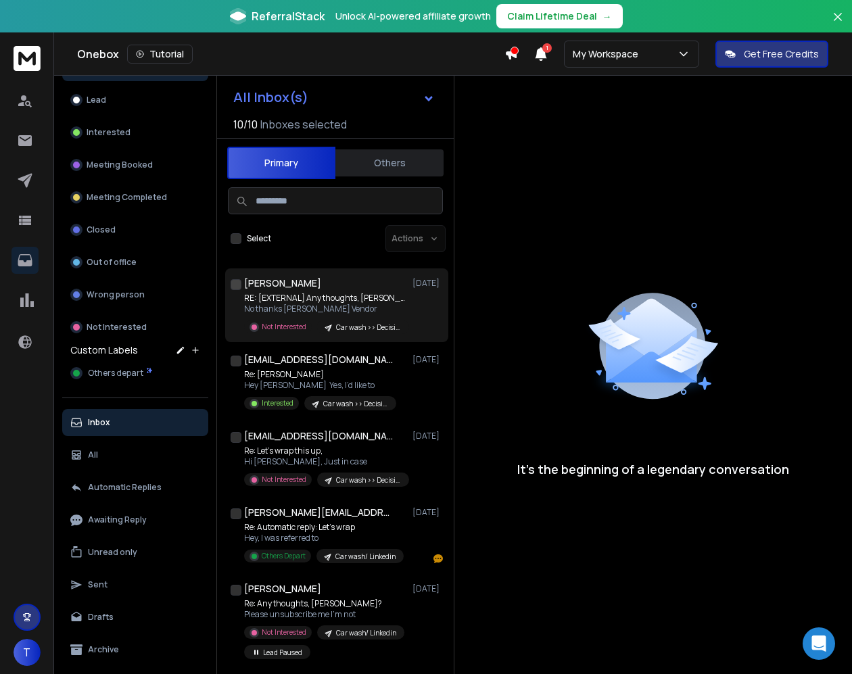 The image size is (852, 674). I want to click on p: Inbox, so click(99, 422).